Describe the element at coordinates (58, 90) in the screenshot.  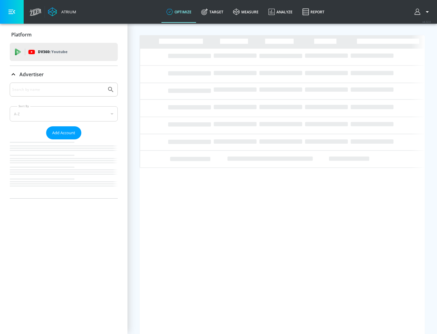
I see `input: Search by name` at that location.